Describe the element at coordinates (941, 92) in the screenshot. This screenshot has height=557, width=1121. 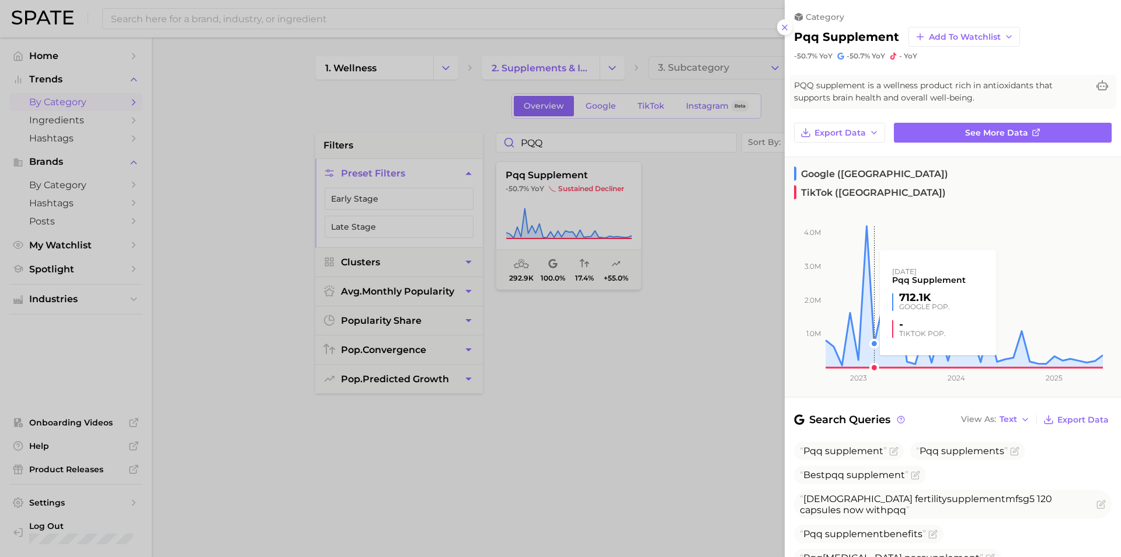
I see `span: PQQ supplement is a wellness product rich in antioxidants that supports brain health and overall ...` at that location.